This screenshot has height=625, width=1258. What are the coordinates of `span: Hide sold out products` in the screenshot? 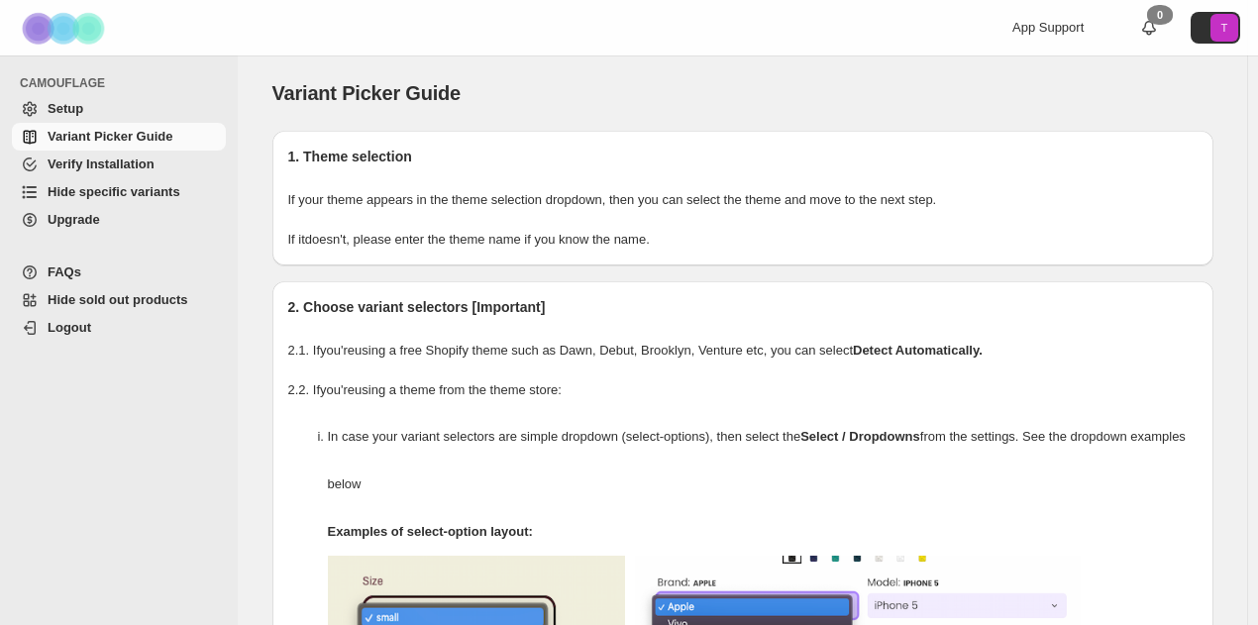 It's located at (118, 299).